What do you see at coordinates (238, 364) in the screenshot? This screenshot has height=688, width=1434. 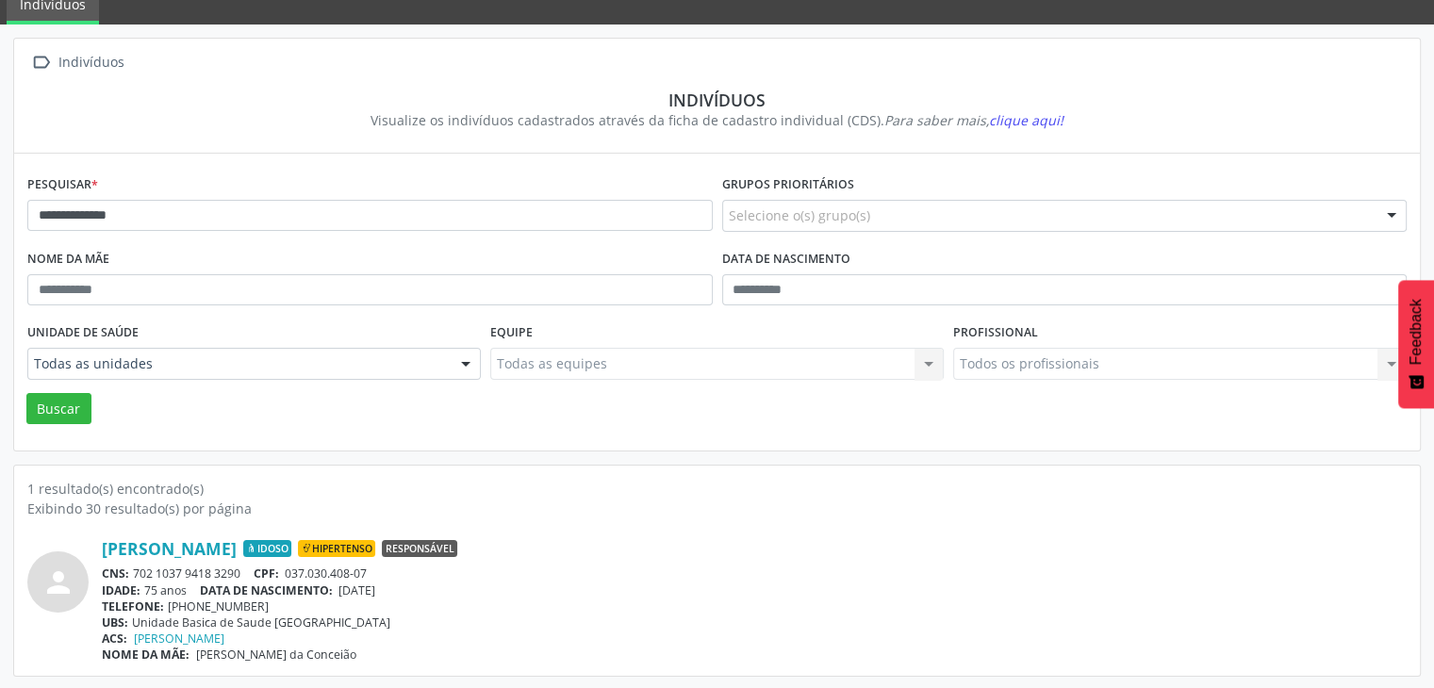 I see `span: Todas as unidades` at bounding box center [238, 364].